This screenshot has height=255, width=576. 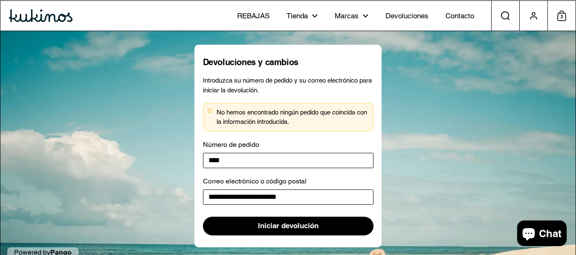 I want to click on a: Marcas, so click(x=351, y=16).